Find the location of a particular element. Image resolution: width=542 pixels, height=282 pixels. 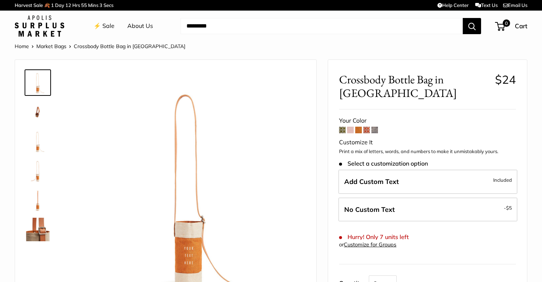

a: Help Center is located at coordinates (453, 5).